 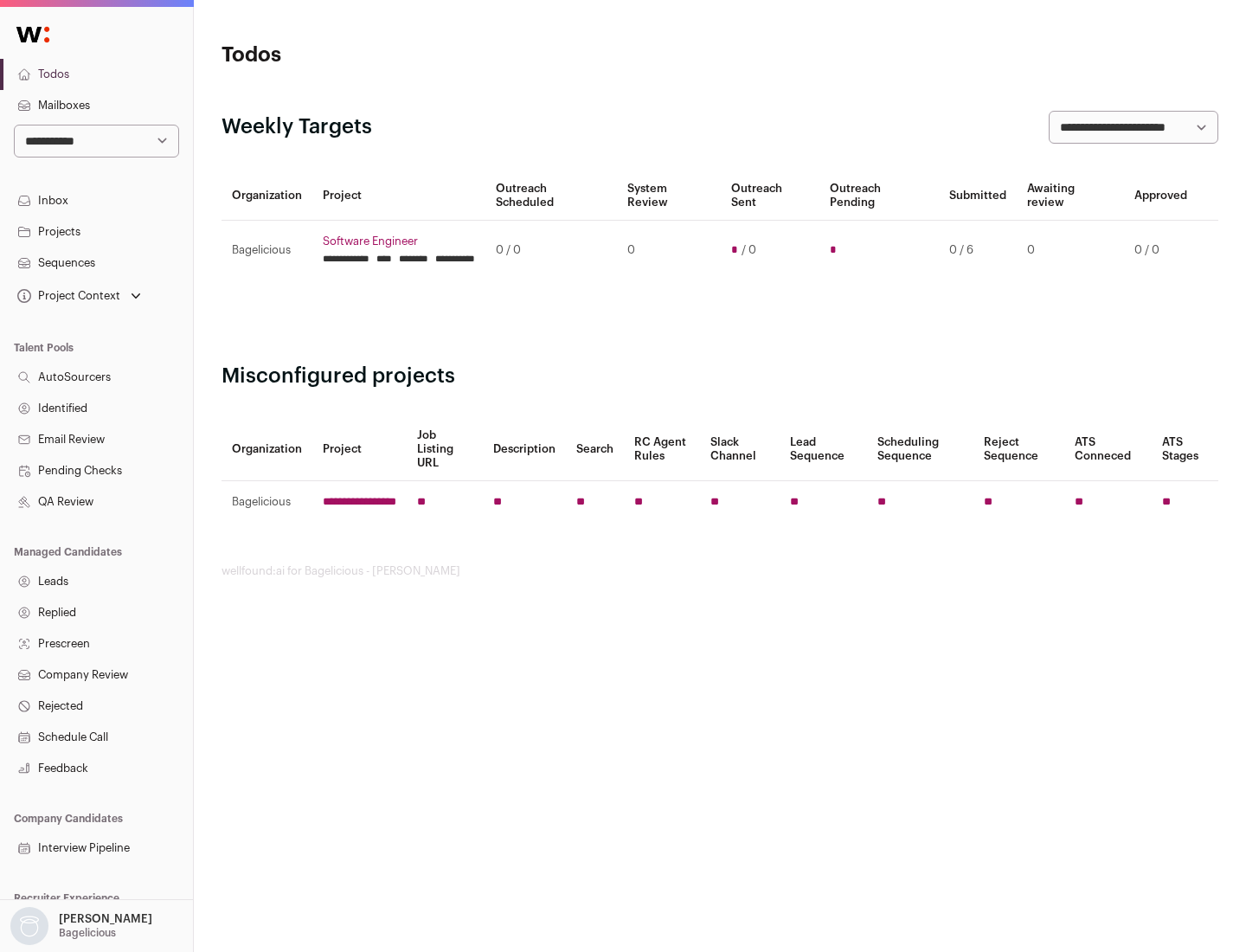 I want to click on th: Search, so click(x=595, y=449).